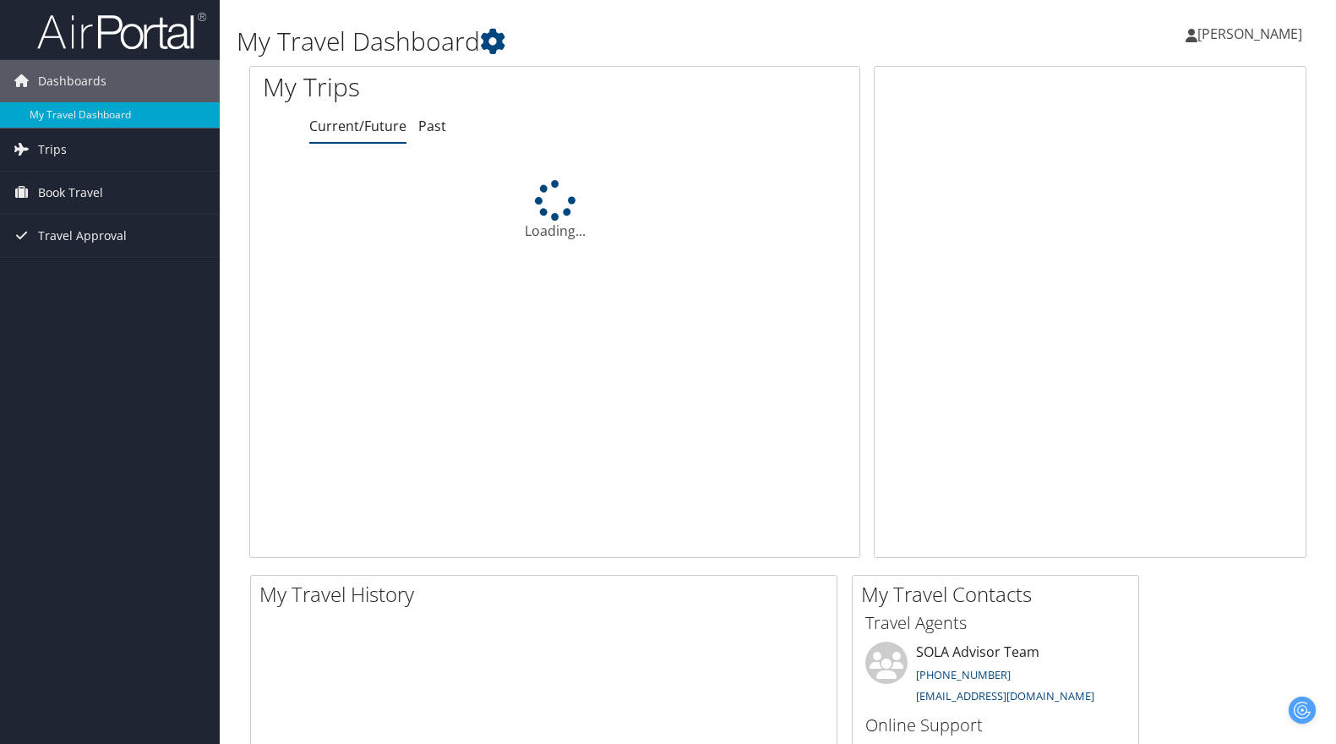 The width and height of the screenshot is (1336, 744). Describe the element at coordinates (52, 150) in the screenshot. I see `span: Trips` at that location.